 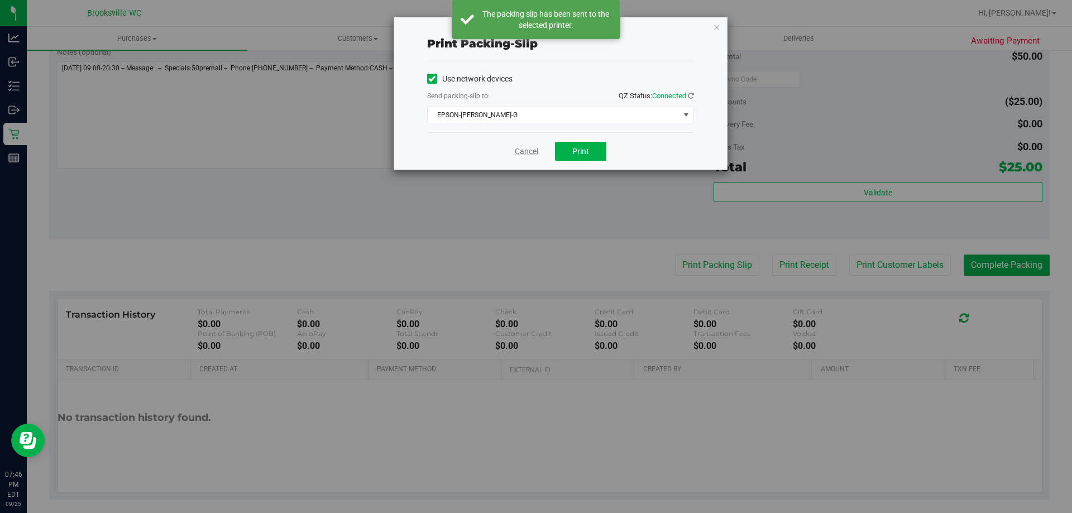 I want to click on span: QZ Status:, so click(x=656, y=95).